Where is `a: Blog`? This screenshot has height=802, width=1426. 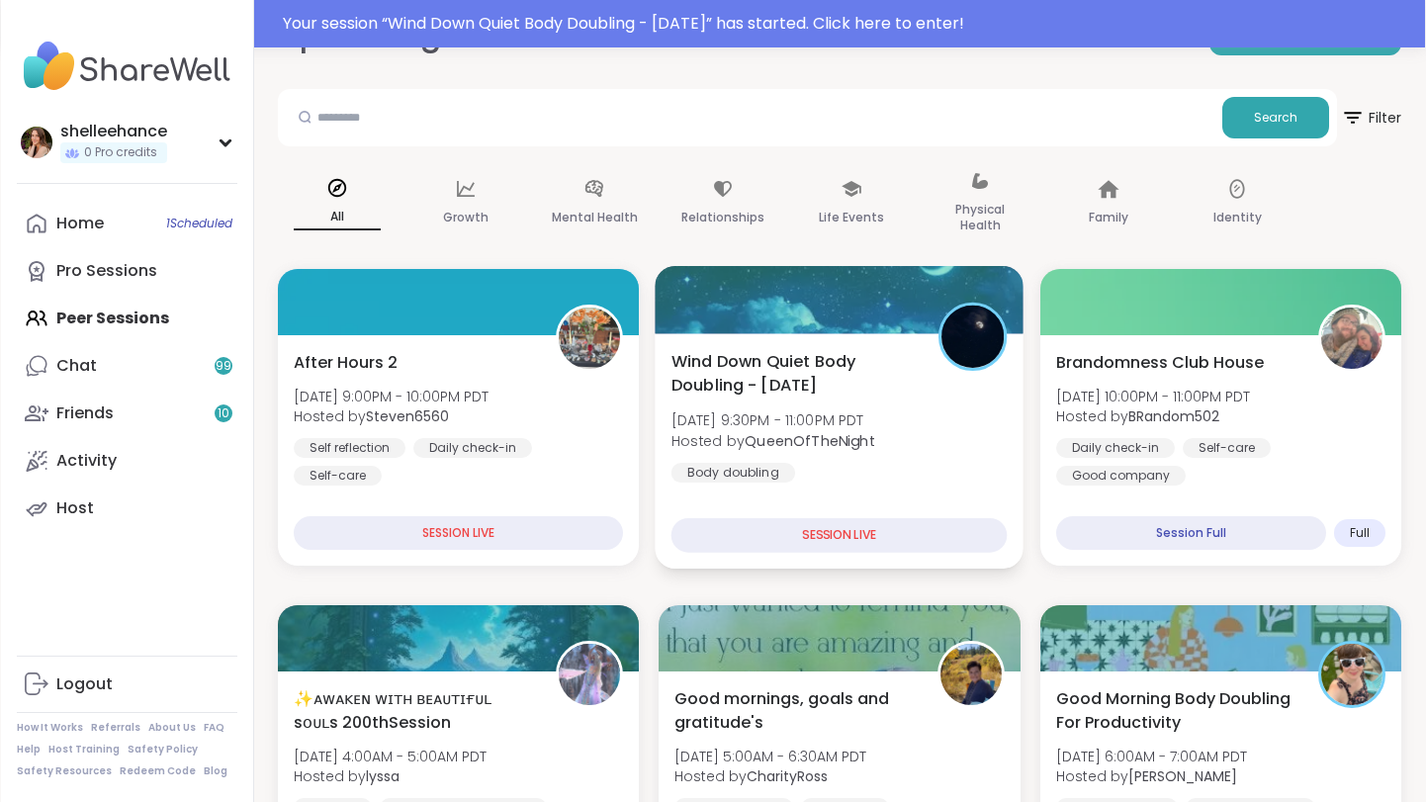 a: Blog is located at coordinates (216, 772).